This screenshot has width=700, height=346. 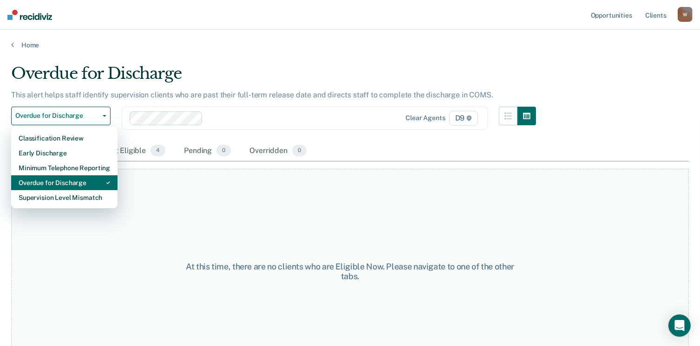 I want to click on span: 4, so click(x=158, y=151).